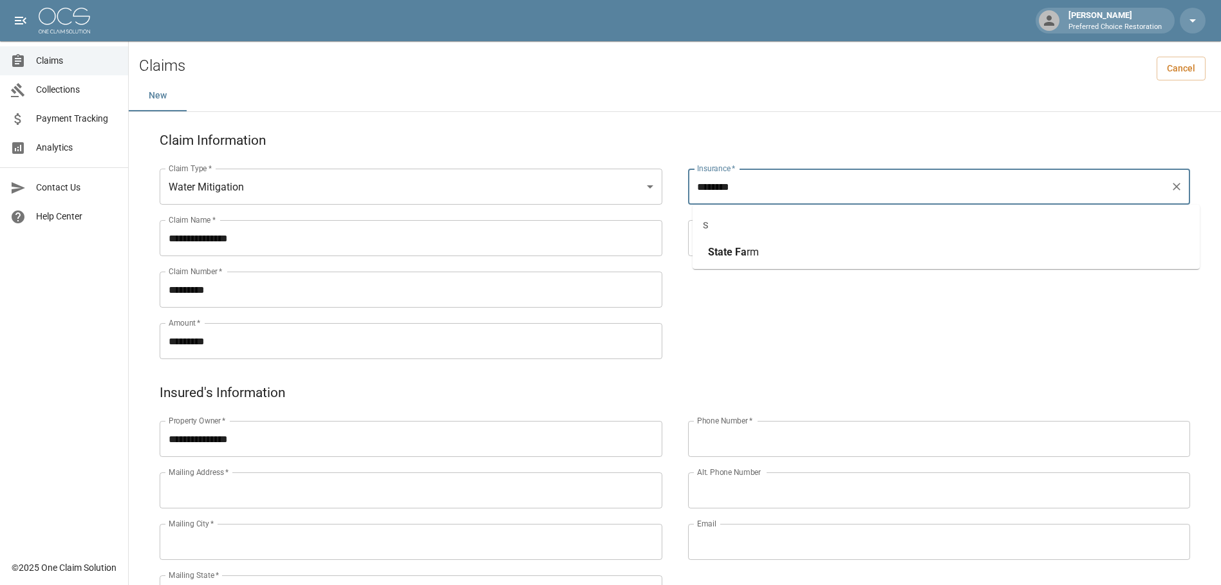 This screenshot has height=585, width=1221. Describe the element at coordinates (191, 523) in the screenshot. I see `label: Mailing City` at that location.